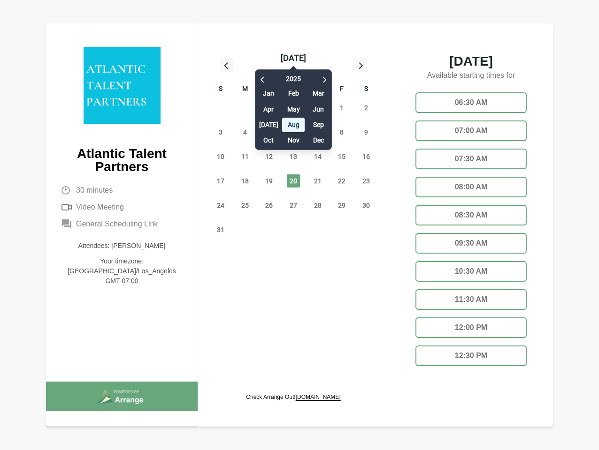  What do you see at coordinates (341, 132) in the screenshot?
I see `span: Friday, August 8, 2025` at bounding box center [341, 132].